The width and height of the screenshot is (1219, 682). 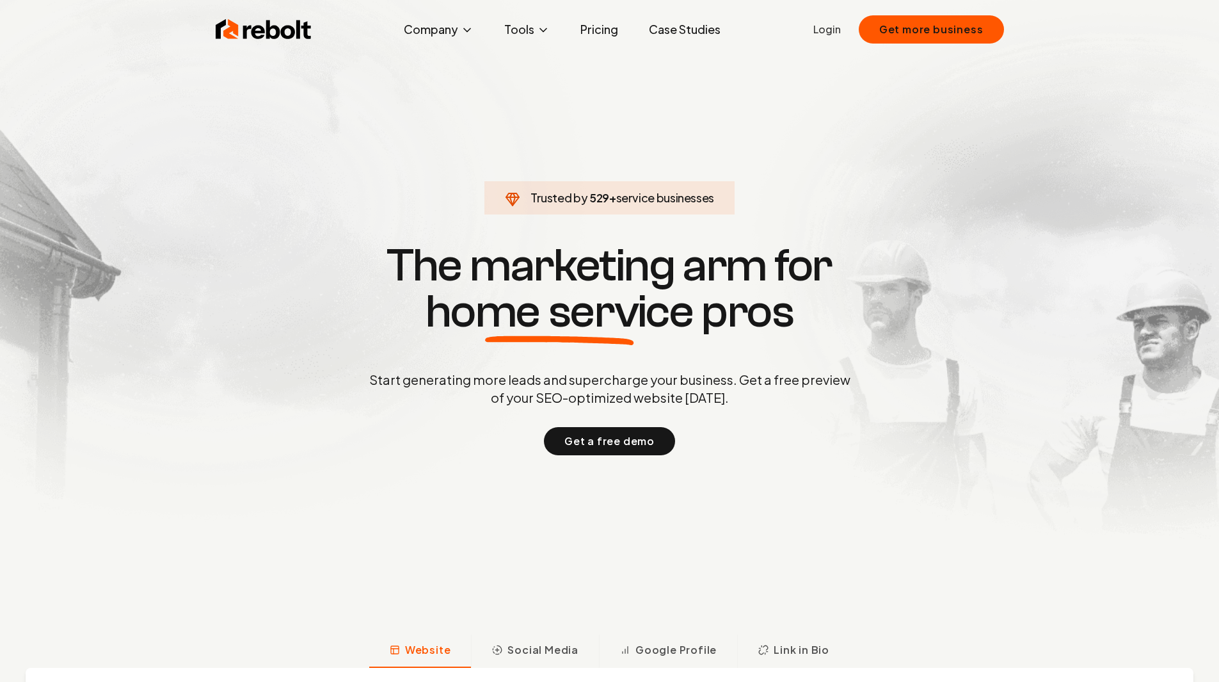 What do you see at coordinates (543, 650) in the screenshot?
I see `span: Social Media` at bounding box center [543, 650].